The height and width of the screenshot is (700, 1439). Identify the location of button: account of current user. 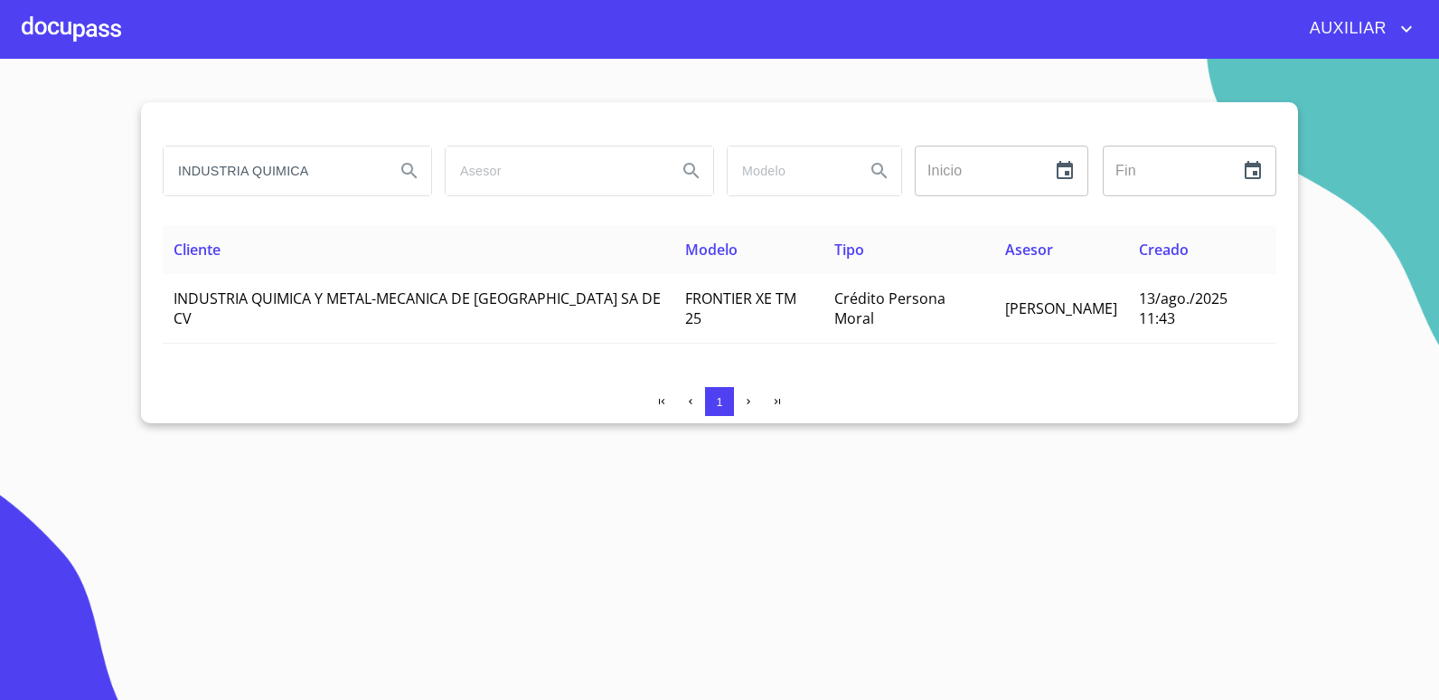
(1357, 29).